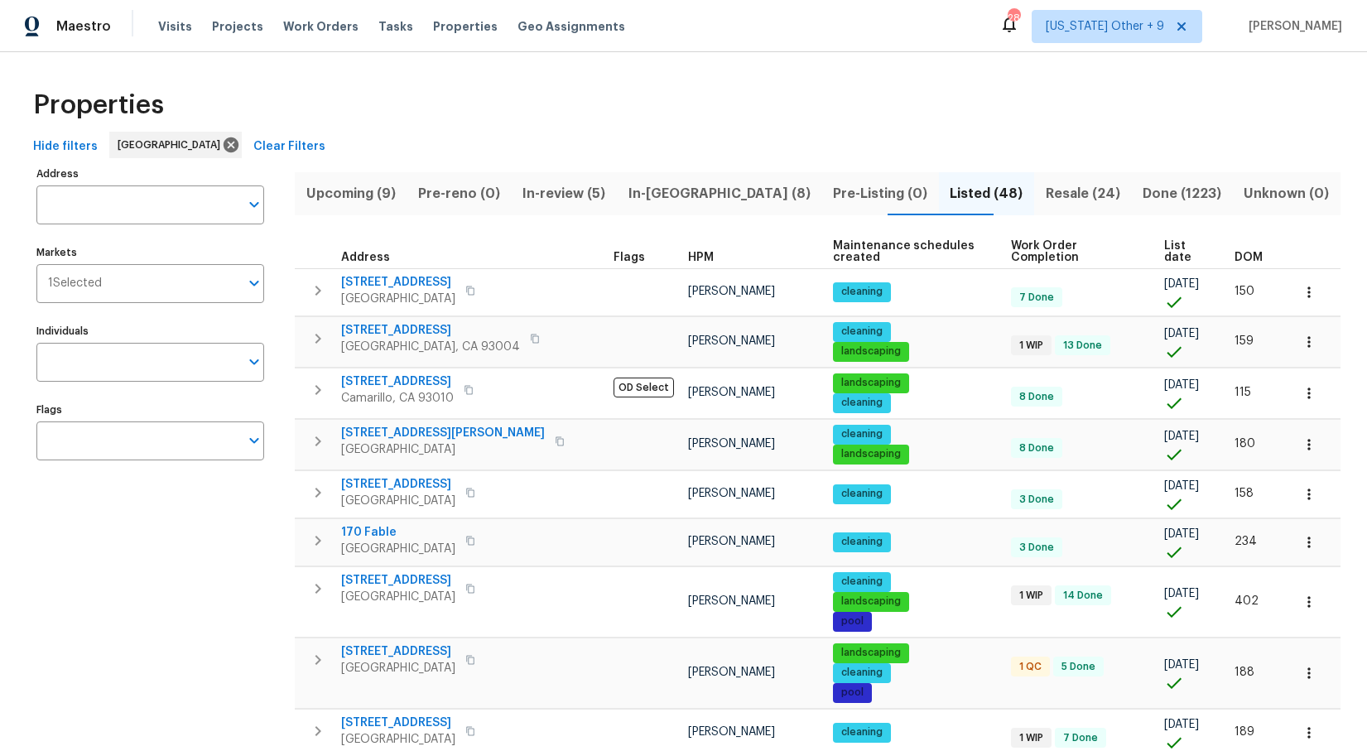 This screenshot has height=751, width=1367. I want to click on span: 402, so click(1246, 601).